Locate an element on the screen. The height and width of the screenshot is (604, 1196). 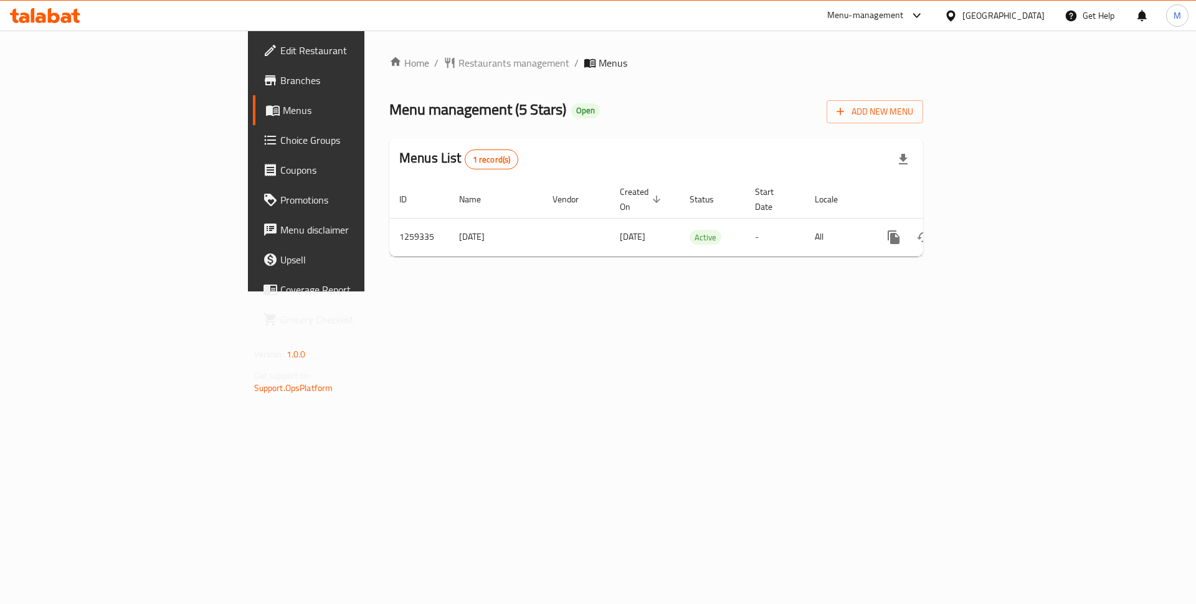
span: Locale is located at coordinates (834, 199).